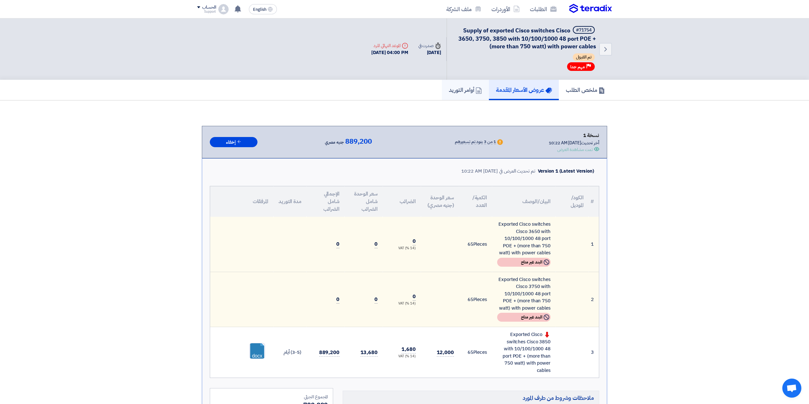 Image resolution: width=809 pixels, height=404 pixels. What do you see at coordinates (594, 244) in the screenshot?
I see `td: 1` at bounding box center [594, 244].